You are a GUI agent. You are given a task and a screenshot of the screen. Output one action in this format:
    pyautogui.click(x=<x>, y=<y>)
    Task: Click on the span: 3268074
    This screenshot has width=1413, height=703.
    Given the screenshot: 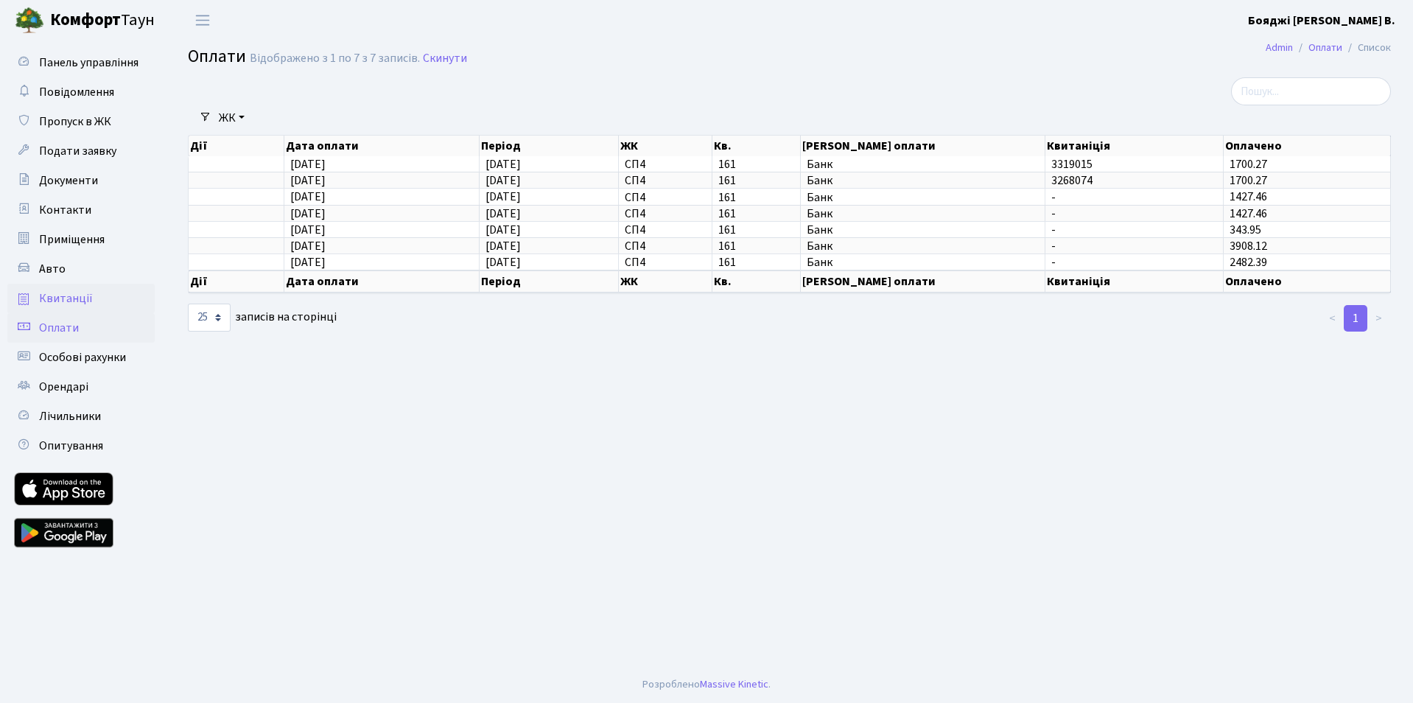 What is the action you would take?
    pyautogui.click(x=1134, y=181)
    